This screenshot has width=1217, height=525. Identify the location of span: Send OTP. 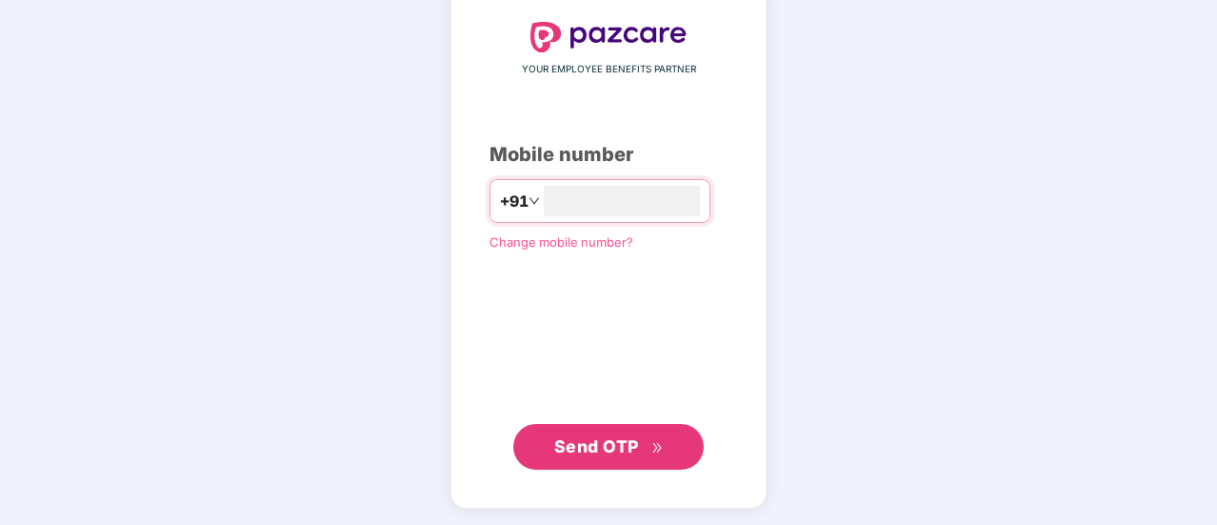
(596, 446).